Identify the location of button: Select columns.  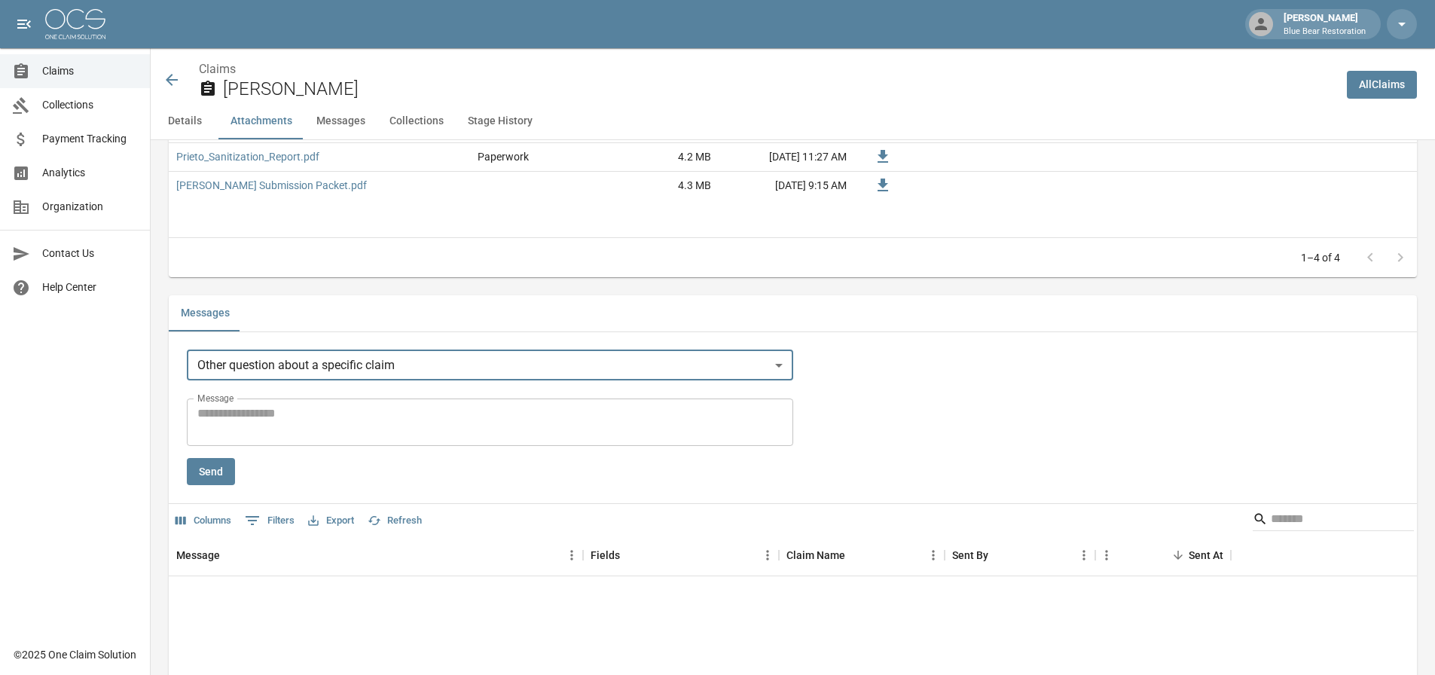
(203, 520).